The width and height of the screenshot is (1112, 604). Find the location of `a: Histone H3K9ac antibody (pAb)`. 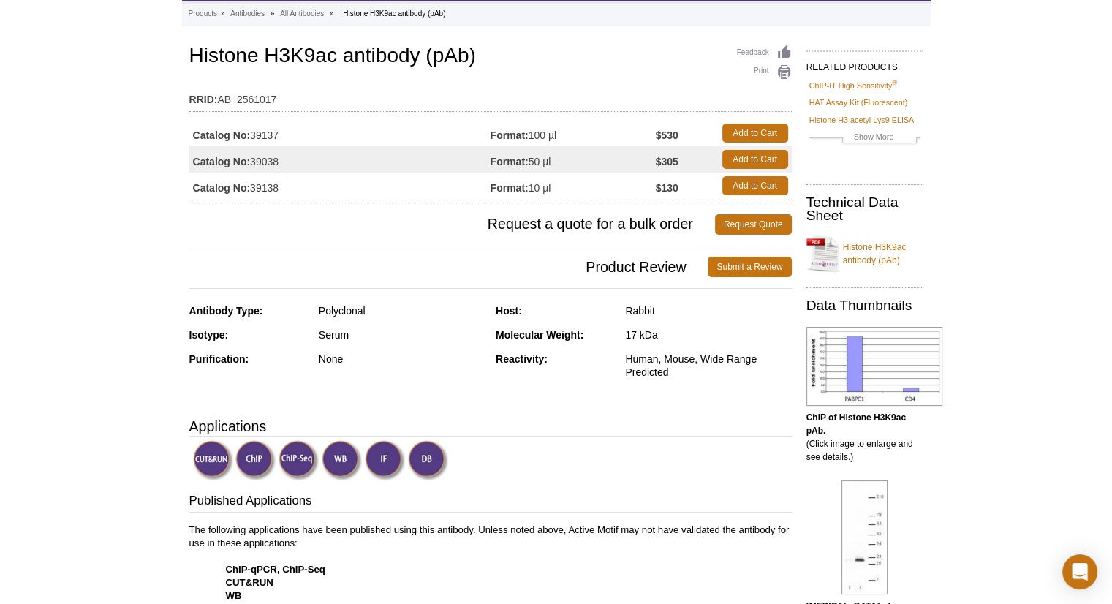

a: Histone H3K9ac antibody (pAb) is located at coordinates (865, 254).